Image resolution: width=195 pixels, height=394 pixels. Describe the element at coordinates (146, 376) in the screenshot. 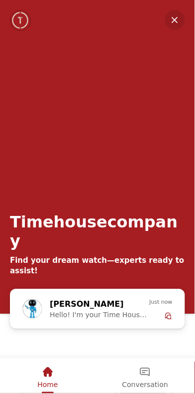

I see `div: Conversation` at that location.